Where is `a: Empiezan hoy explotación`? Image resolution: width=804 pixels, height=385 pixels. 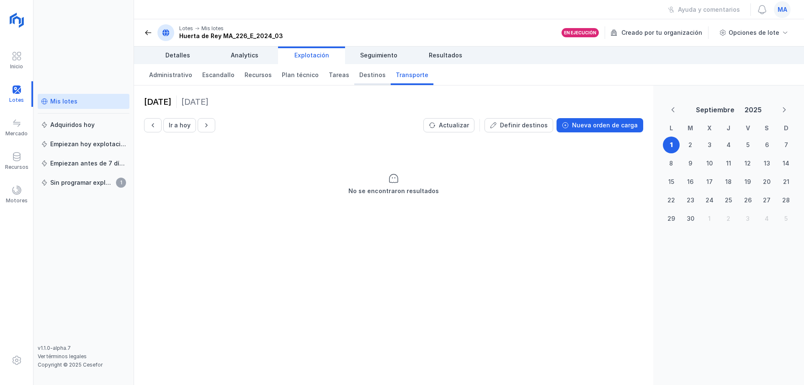 a: Empiezan hoy explotación is located at coordinates (83, 144).